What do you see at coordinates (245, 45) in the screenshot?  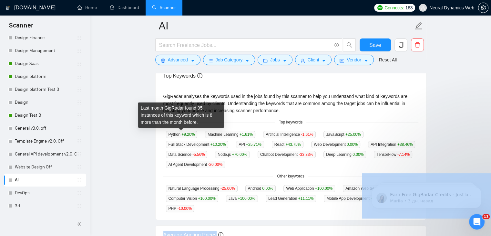 I see `input: Search Freelance Jobs...` at bounding box center [245, 45].